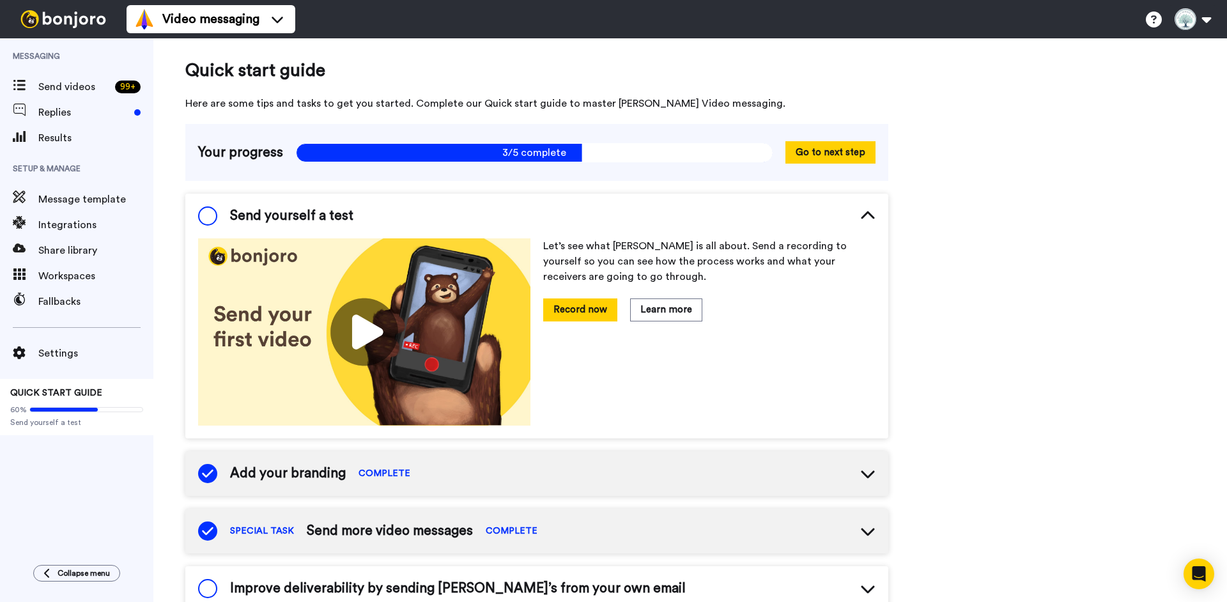 Image resolution: width=1227 pixels, height=602 pixels. Describe the element at coordinates (580, 309) in the screenshot. I see `a: Record now` at that location.